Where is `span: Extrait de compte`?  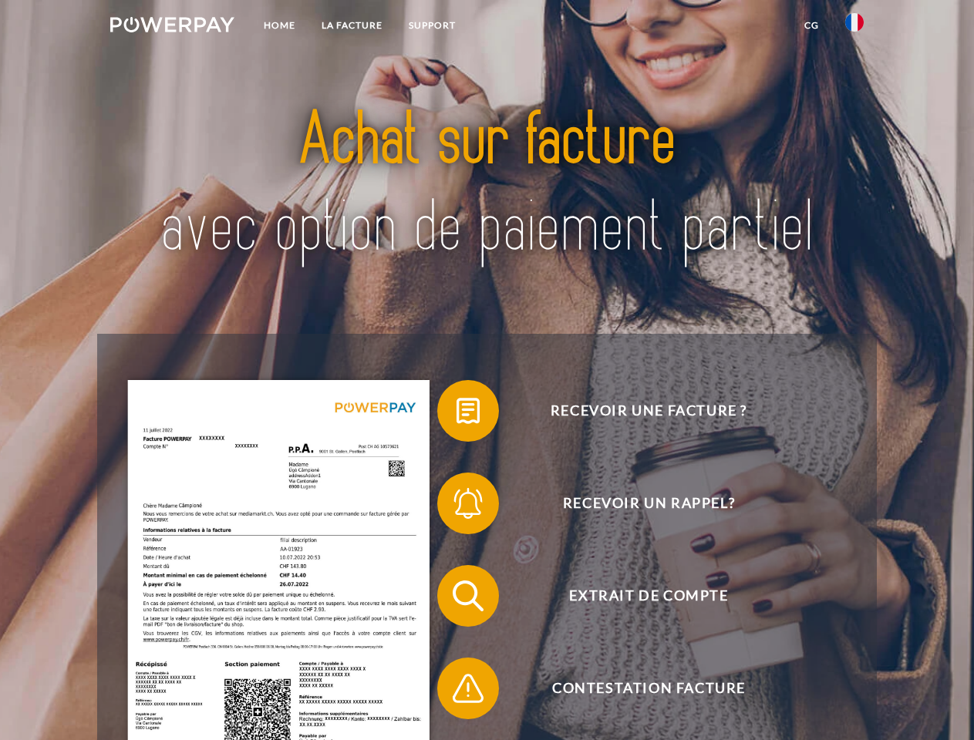 span: Extrait de compte is located at coordinates (648, 596).